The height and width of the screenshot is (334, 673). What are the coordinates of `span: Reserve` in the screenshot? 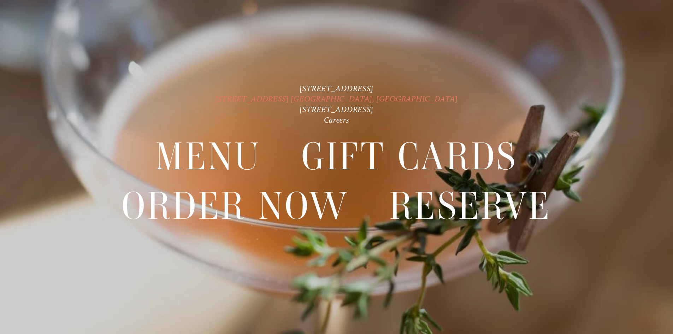 It's located at (471, 206).